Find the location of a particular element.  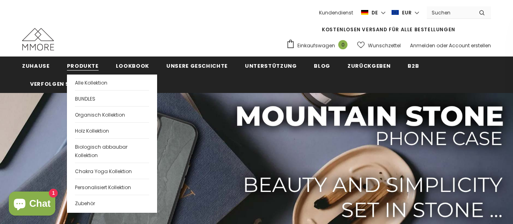

span: KOSTENLOSEN VERSAND FÜR ALLE BESTELLUNGEN is located at coordinates (388, 29).